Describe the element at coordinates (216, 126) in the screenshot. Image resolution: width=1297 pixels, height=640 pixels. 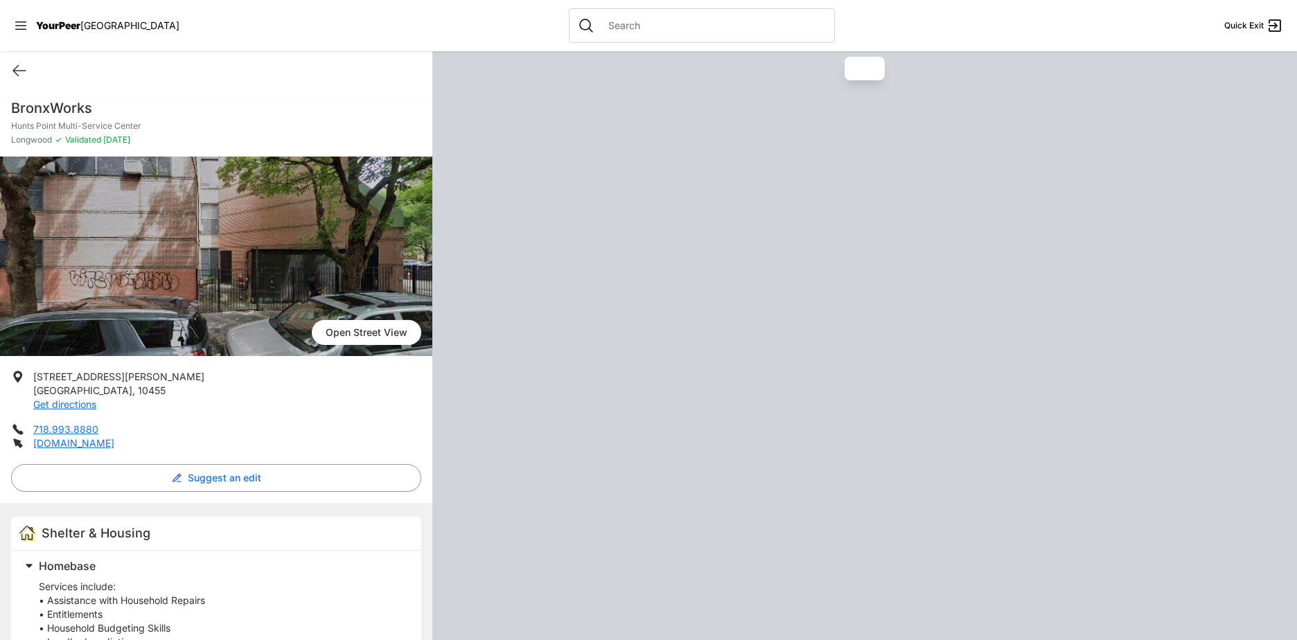
I see `p: Hunts Point Multi-Service Center` at that location.